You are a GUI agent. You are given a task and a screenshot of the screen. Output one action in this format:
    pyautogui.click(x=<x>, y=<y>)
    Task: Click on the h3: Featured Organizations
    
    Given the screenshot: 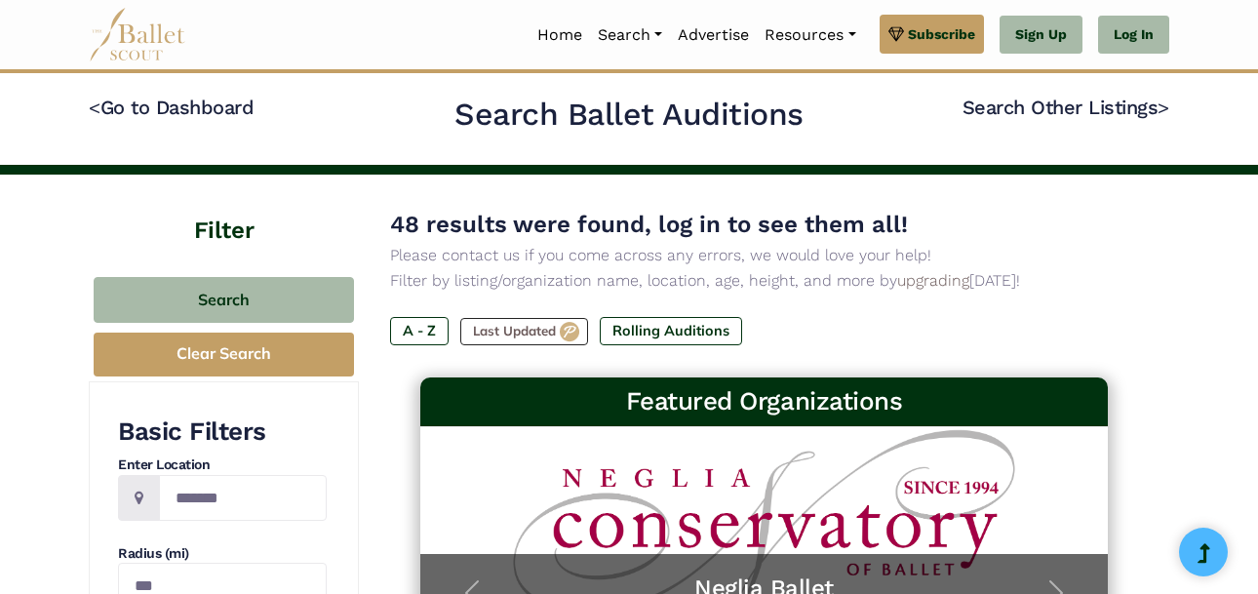 What is the action you would take?
    pyautogui.click(x=765, y=402)
    